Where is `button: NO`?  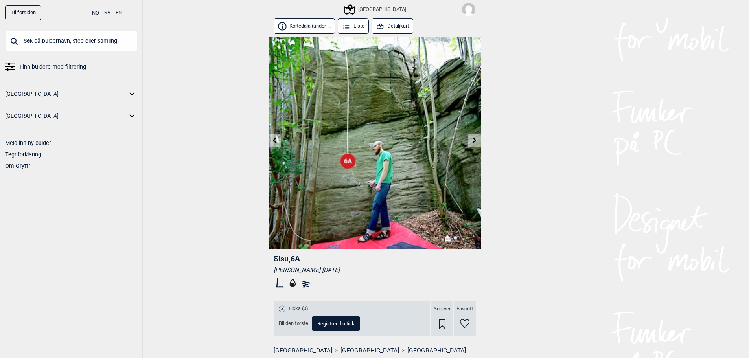 button: NO is located at coordinates (96, 13).